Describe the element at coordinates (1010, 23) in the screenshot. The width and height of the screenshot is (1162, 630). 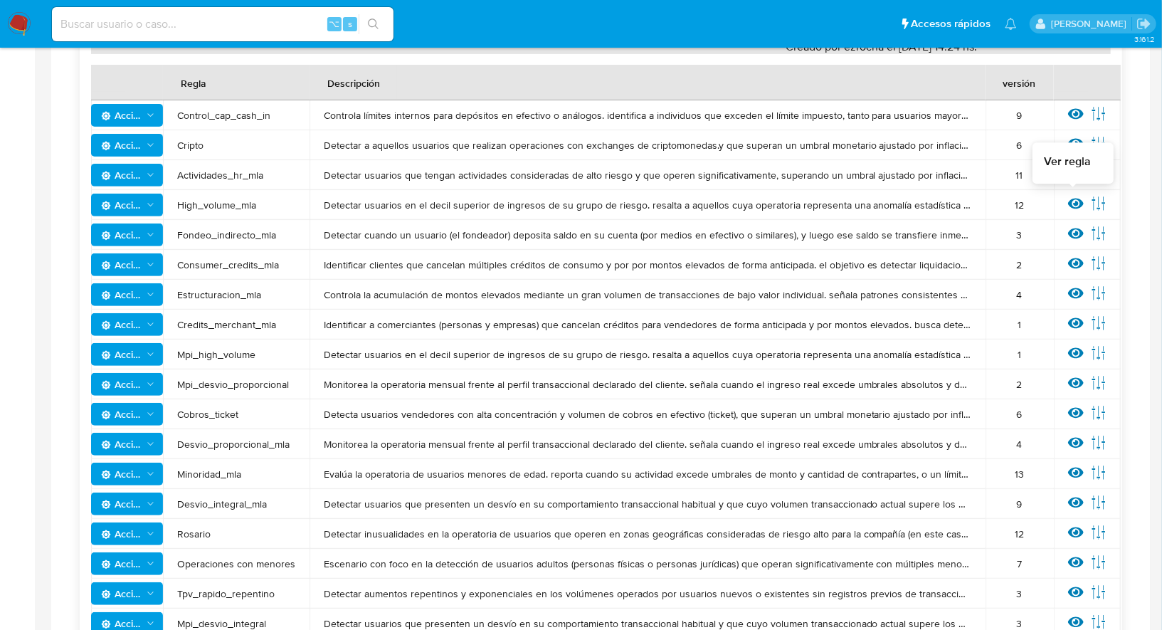
I see `a: Notificaciones` at that location.